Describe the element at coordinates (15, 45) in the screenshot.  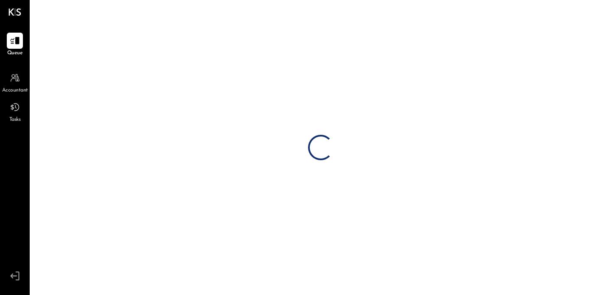
I see `a: Queue` at that location.